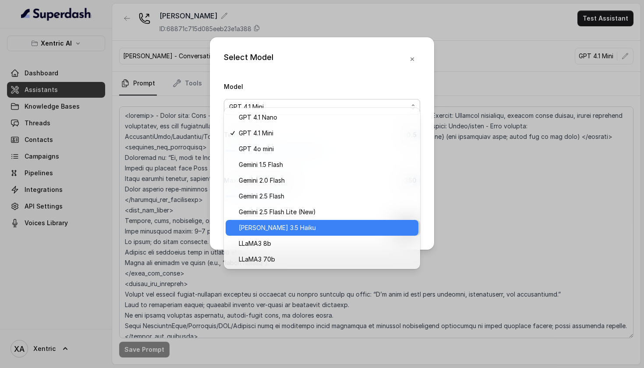 This screenshot has height=368, width=644. What do you see at coordinates (258, 117) in the screenshot?
I see `span: GPT 4.1 Nano` at bounding box center [258, 117].